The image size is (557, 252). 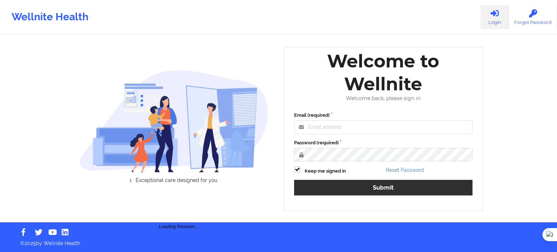 I want to click on img: wellnite-auth-hero_200.c722682e.png, so click(x=174, y=121).